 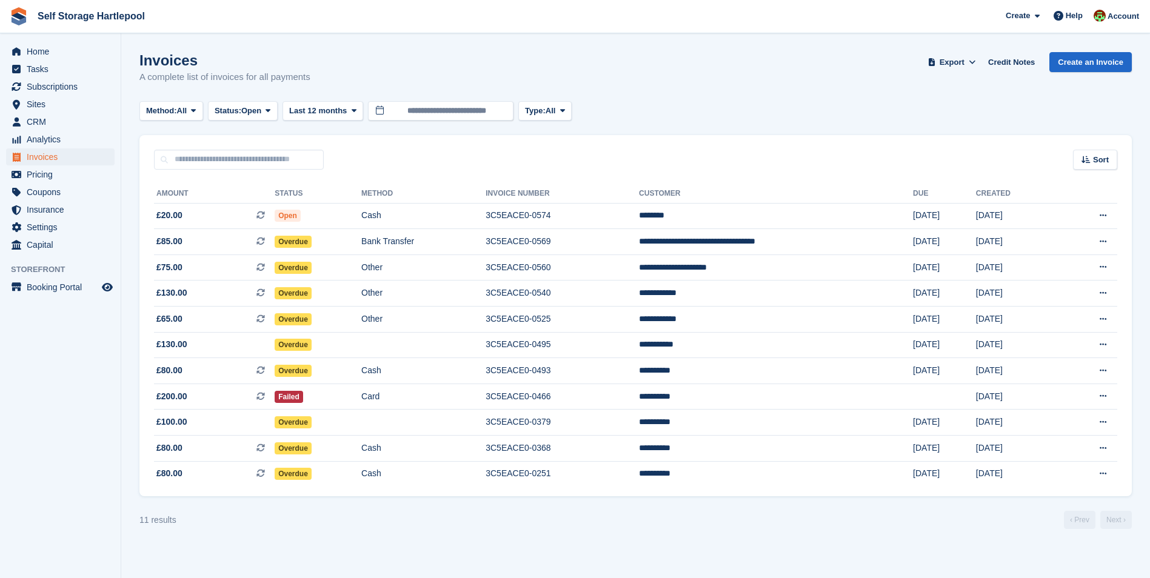 What do you see at coordinates (562, 216) in the screenshot?
I see `td: 3C5EACE0-0574` at bounding box center [562, 216].